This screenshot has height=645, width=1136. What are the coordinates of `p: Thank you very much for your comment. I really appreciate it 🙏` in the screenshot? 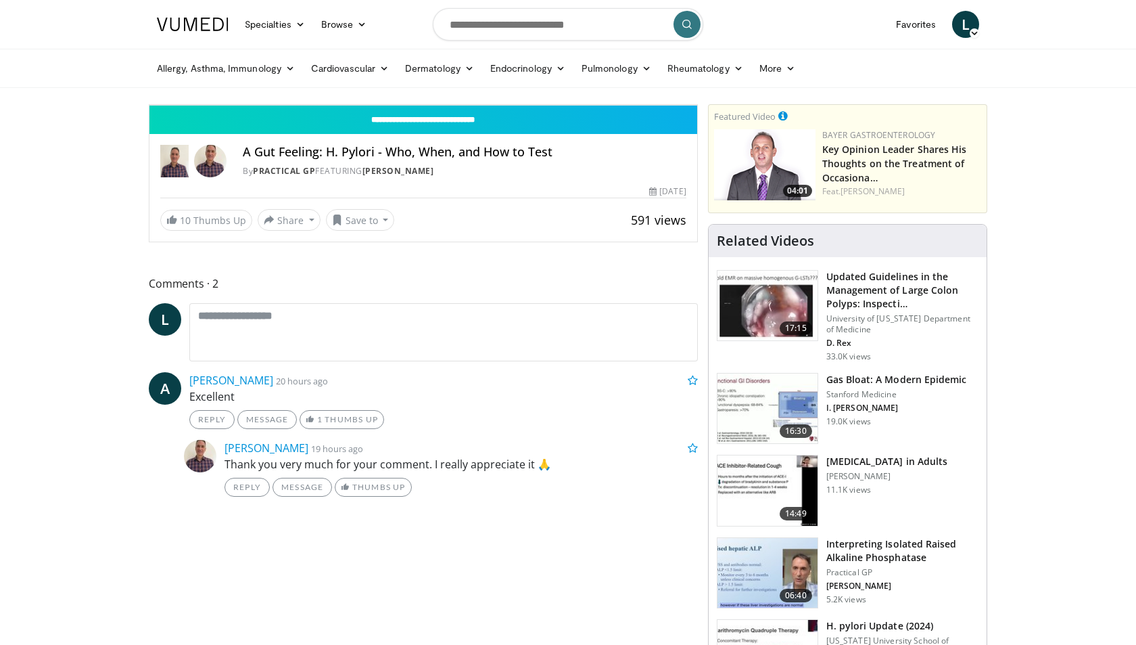 It's located at (461, 464).